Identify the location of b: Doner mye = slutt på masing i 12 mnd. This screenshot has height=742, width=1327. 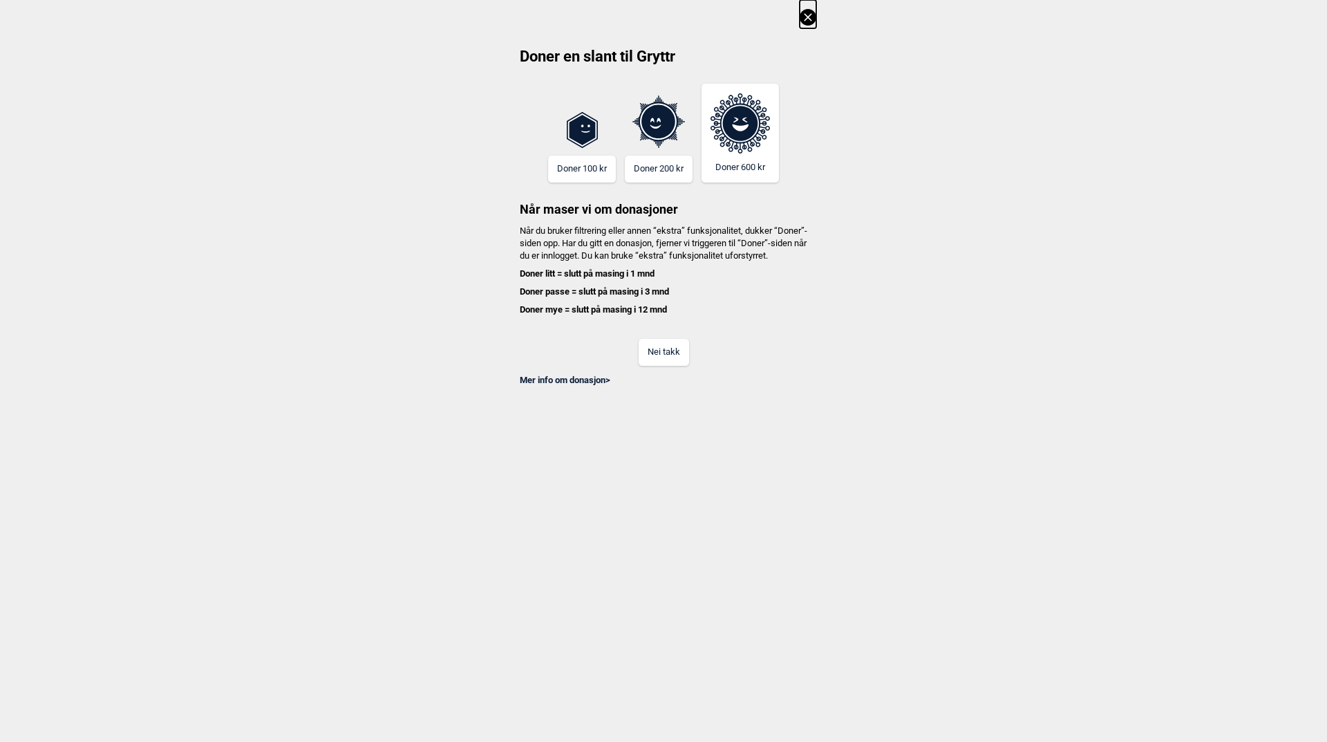
(593, 309).